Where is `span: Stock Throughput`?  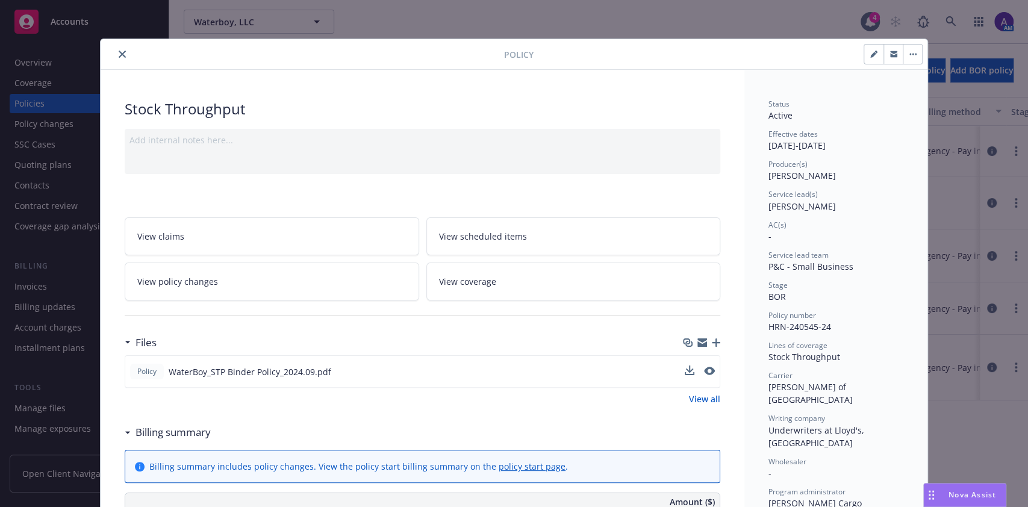 span: Stock Throughput is located at coordinates (804, 357).